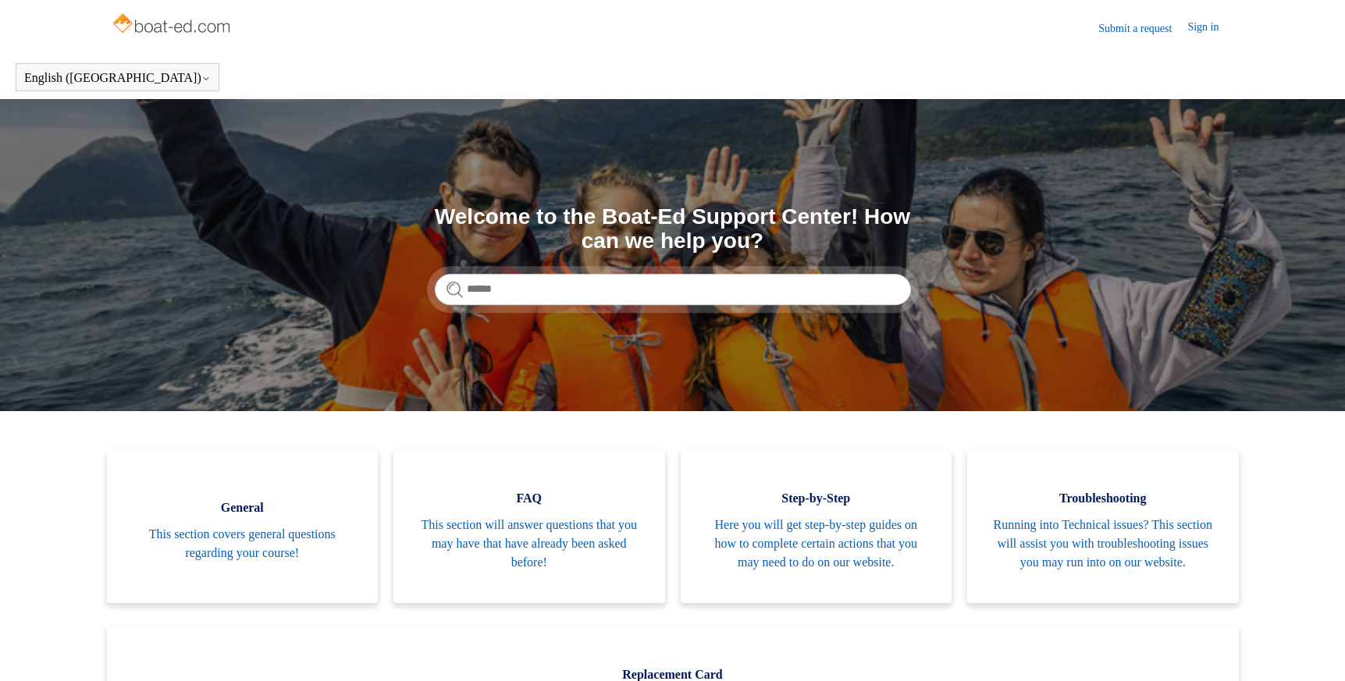 The image size is (1345, 681). What do you see at coordinates (243, 527) in the screenshot?
I see `a: General This section covers general questions regarding your course!` at bounding box center [243, 527].